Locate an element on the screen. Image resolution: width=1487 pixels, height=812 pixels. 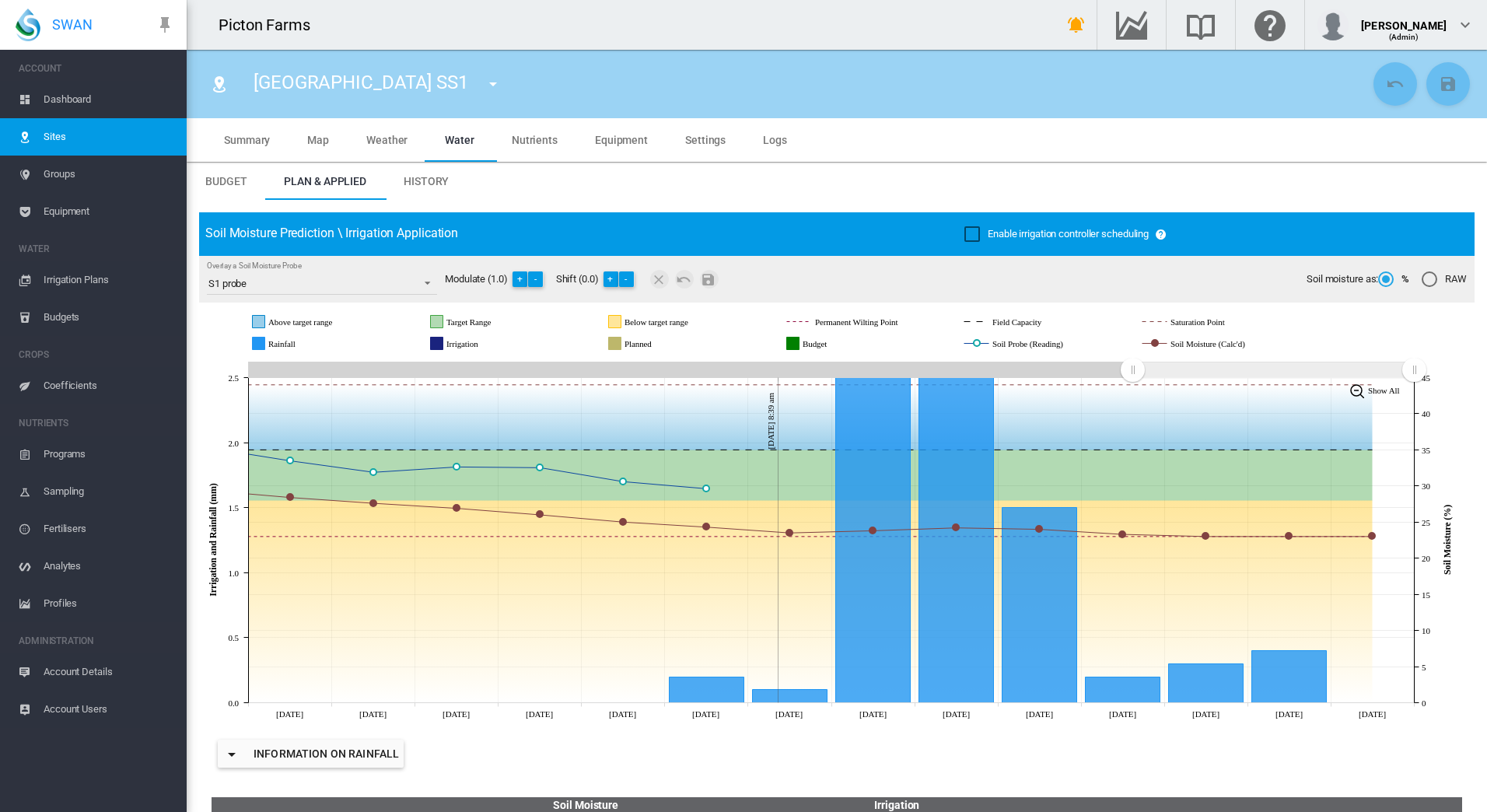
circle: Soil Moisture (Calc'd) Tue 30 Sep, 2025 24 is located at coordinates (1039, 529).